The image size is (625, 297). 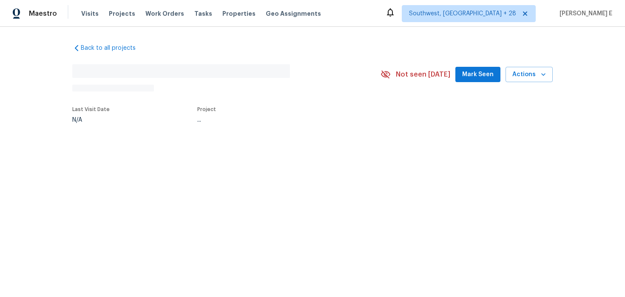 I want to click on span: Project, so click(x=207, y=109).